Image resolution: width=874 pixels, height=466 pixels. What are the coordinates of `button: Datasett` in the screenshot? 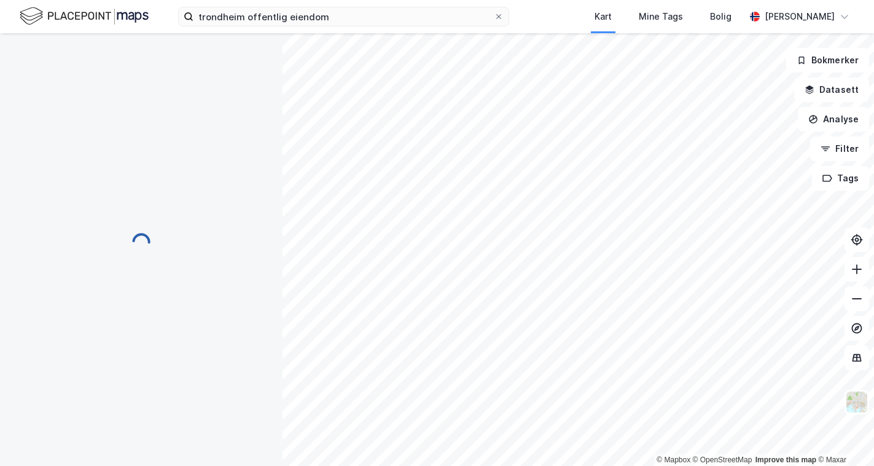 It's located at (832, 90).